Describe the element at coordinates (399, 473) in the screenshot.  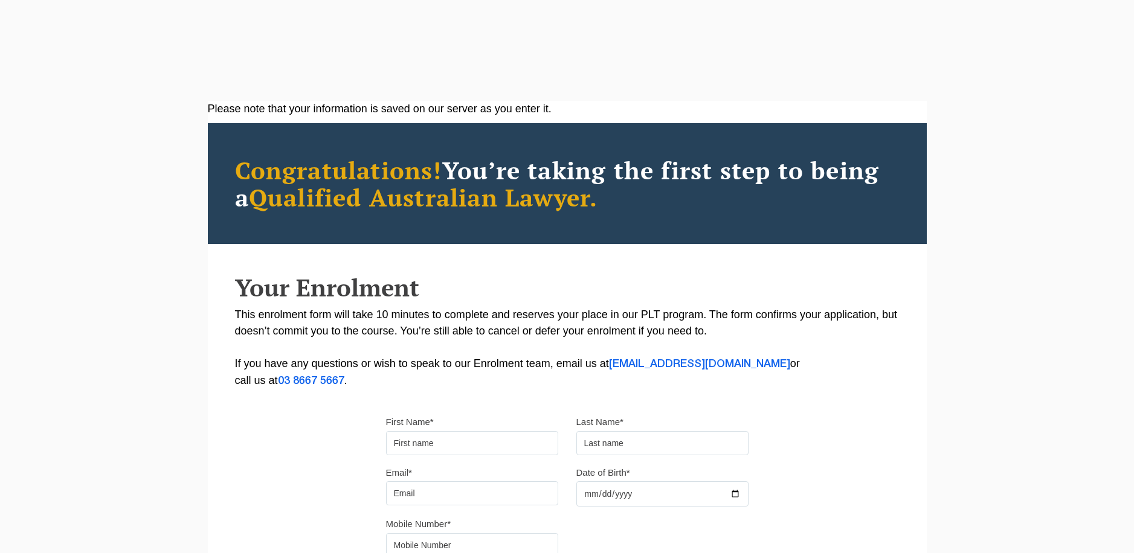
I see `label: Email*` at that location.